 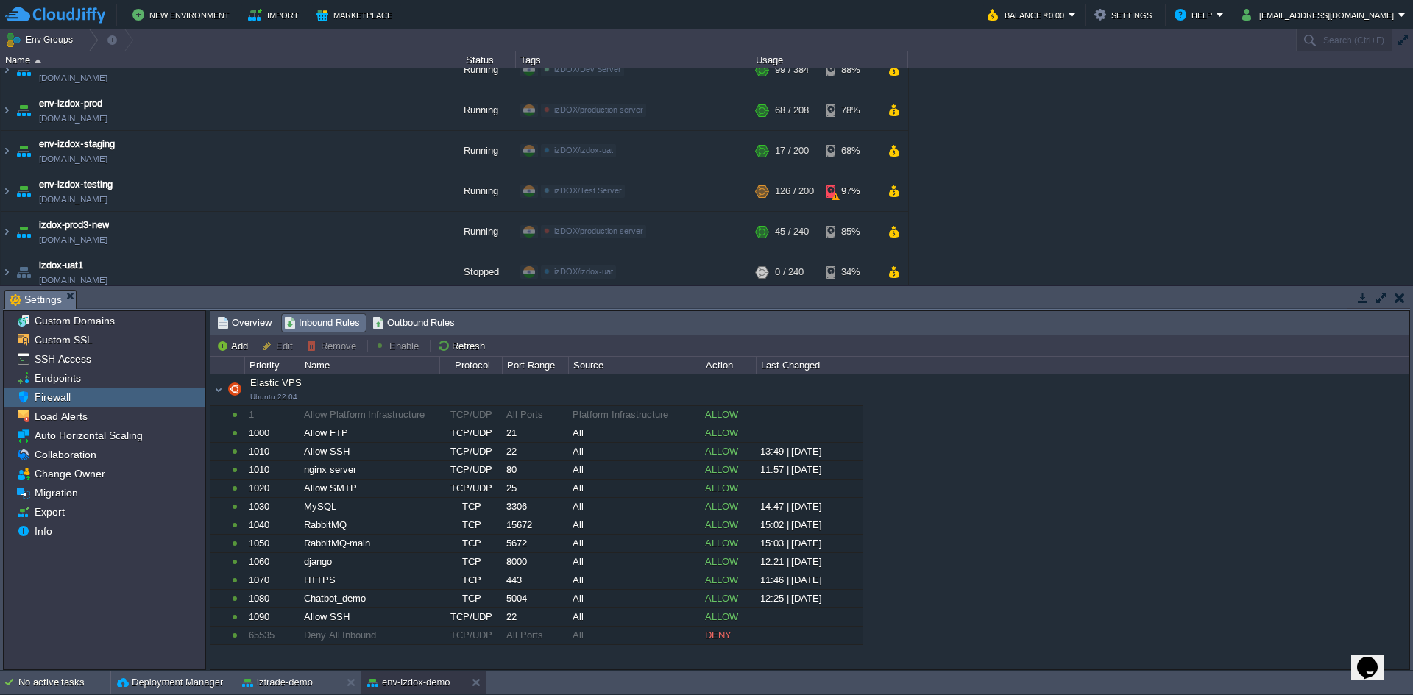 I want to click on div: 15672, so click(x=535, y=525).